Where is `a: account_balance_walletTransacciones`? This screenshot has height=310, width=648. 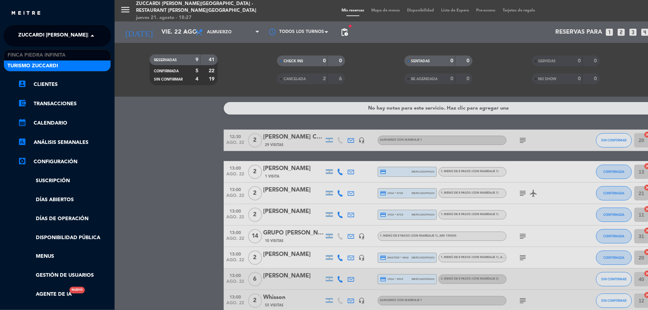 a: account_balance_walletTransacciones is located at coordinates (64, 104).